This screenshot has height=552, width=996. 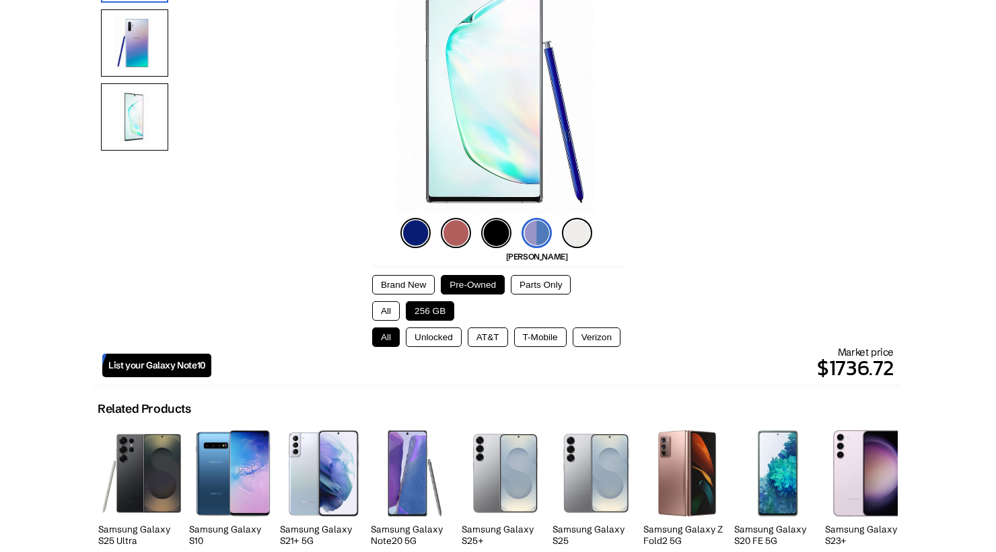 I want to click on h2: Samsung Galaxy S21+ 5G, so click(x=324, y=536).